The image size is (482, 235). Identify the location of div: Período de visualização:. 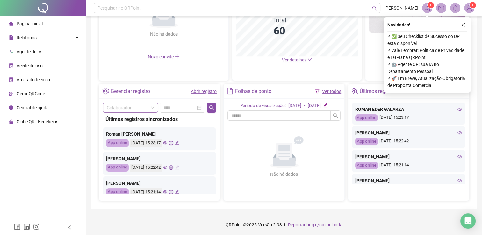
(263, 106).